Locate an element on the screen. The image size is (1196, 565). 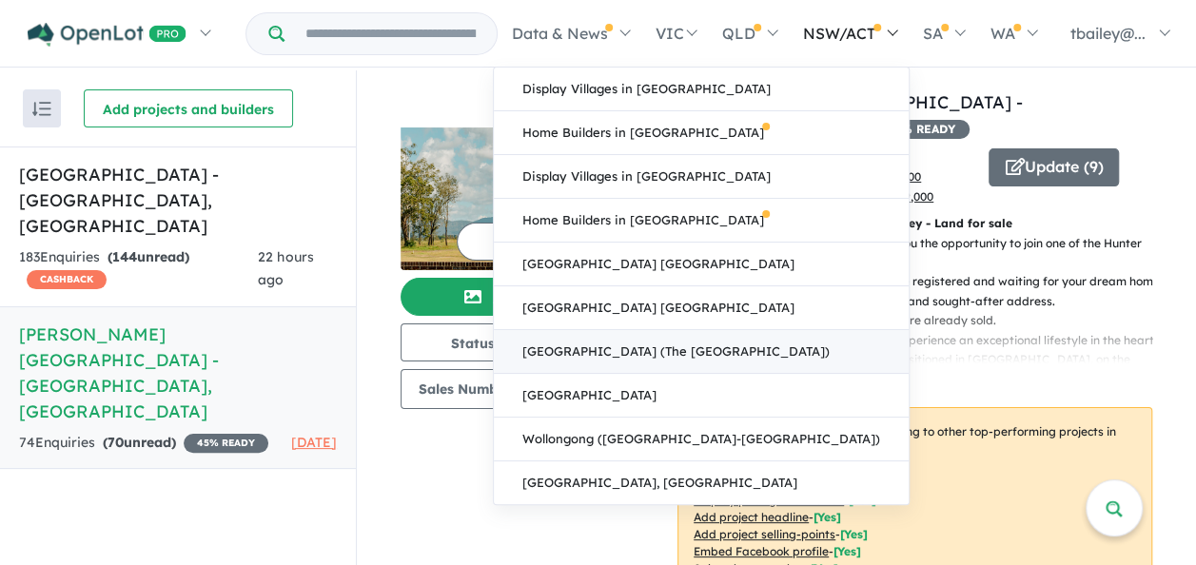
img: ARIA Hunter Valley Estate - Rothbury is located at coordinates (520, 199).